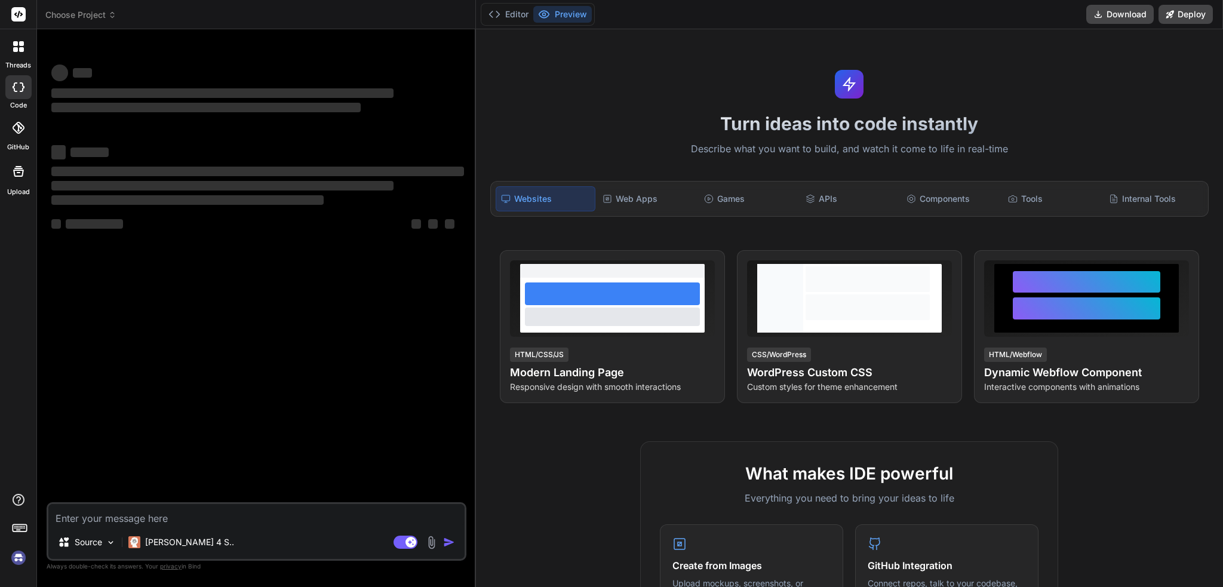 The image size is (1223, 587). Describe the element at coordinates (749, 199) in the screenshot. I see `div: Games` at that location.